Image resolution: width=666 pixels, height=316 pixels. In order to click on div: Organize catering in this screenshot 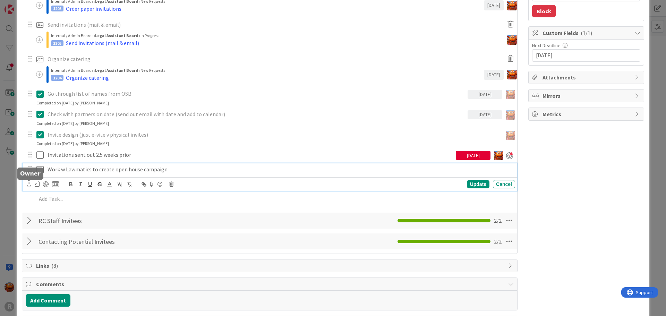, I will do `click(87, 78)`.